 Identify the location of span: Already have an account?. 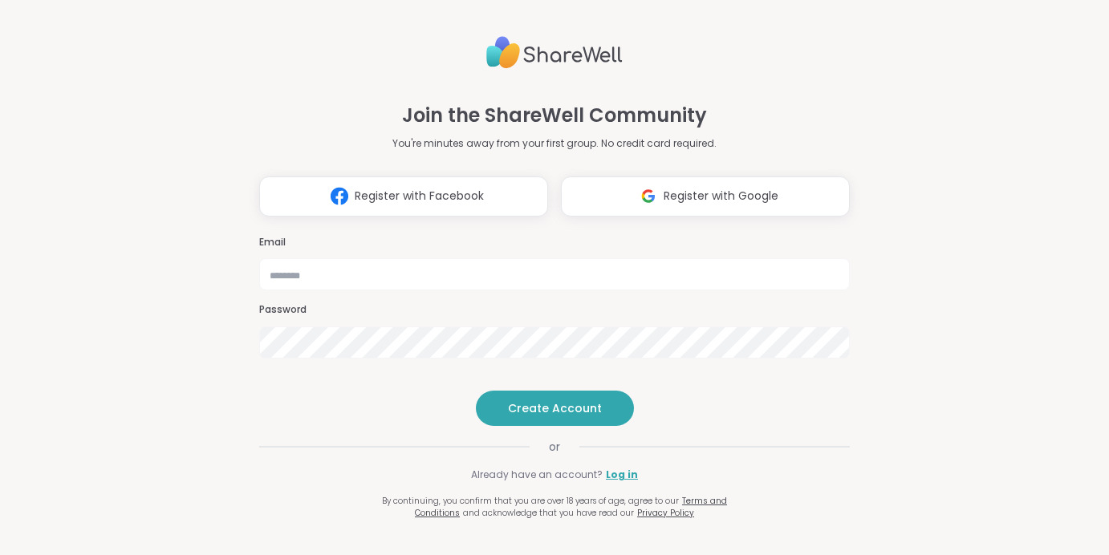
(537, 475).